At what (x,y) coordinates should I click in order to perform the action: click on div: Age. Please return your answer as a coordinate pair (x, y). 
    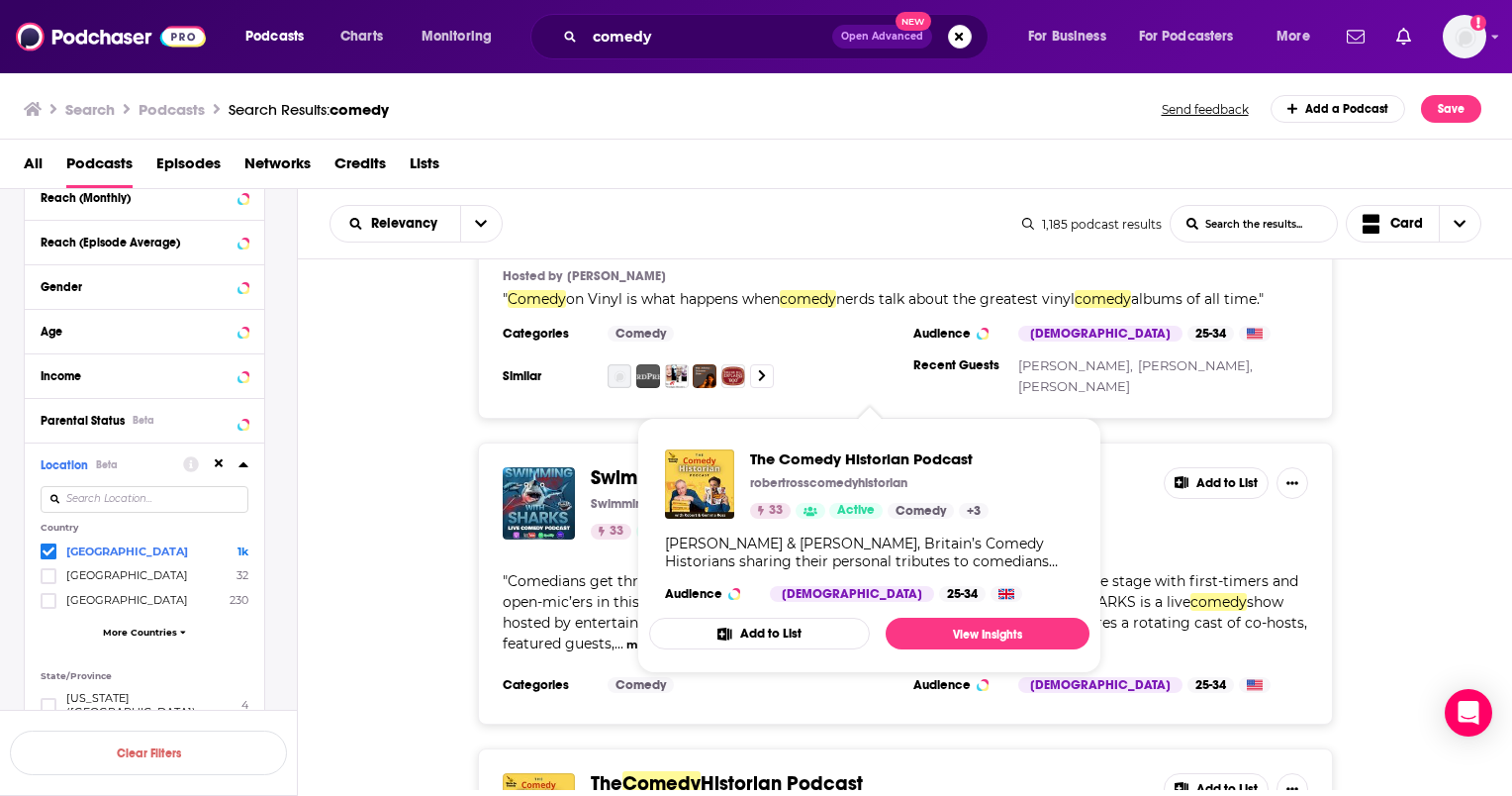
    Looking at the image, I should click on (136, 332).